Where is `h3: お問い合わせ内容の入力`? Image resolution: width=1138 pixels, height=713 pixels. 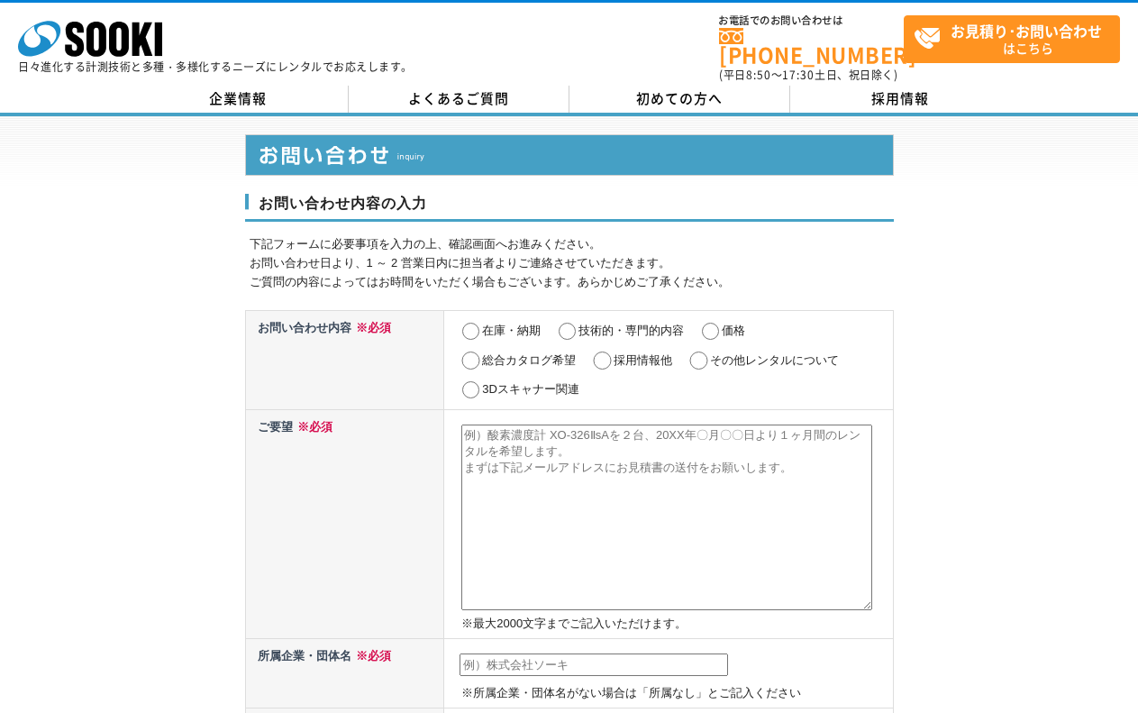
h3: お問い合わせ内容の入力 is located at coordinates (570, 208).